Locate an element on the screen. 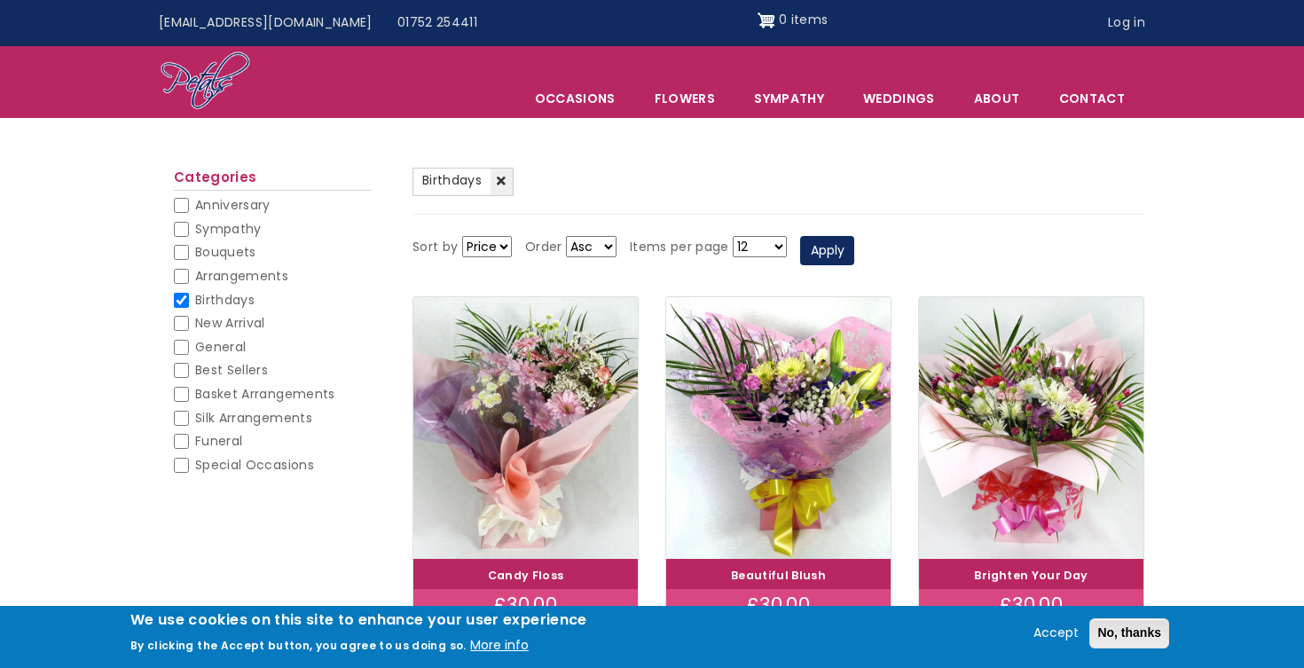  span: Weddings is located at coordinates (898, 98).